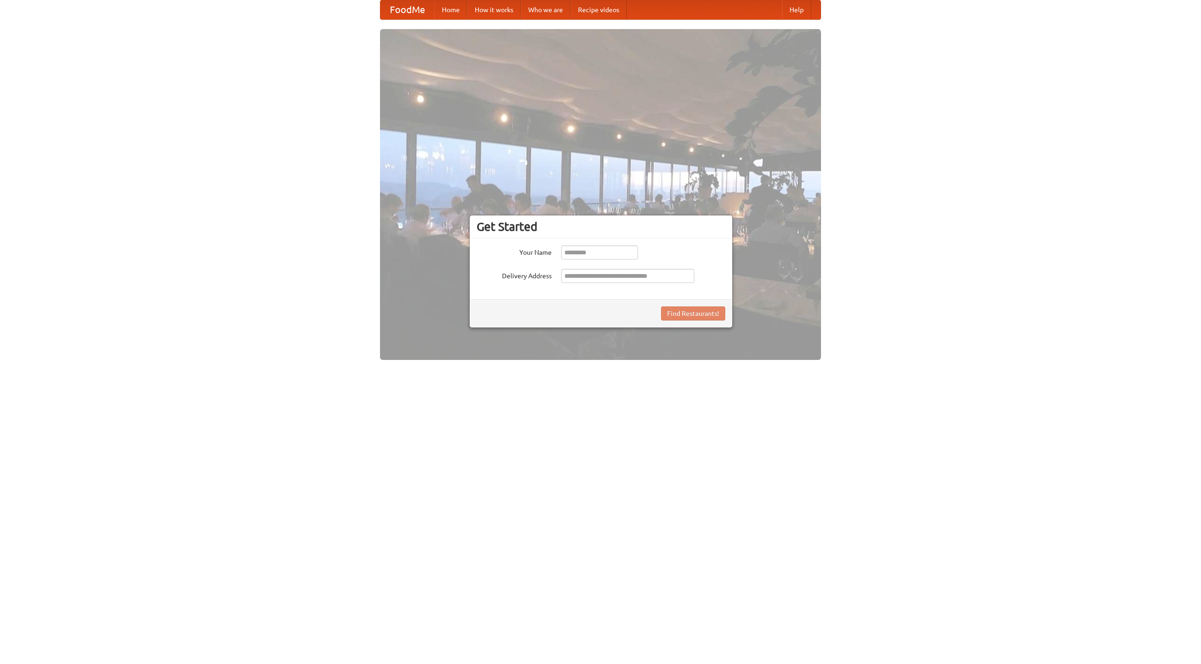 The width and height of the screenshot is (1201, 664). I want to click on a: Who we are, so click(545, 10).